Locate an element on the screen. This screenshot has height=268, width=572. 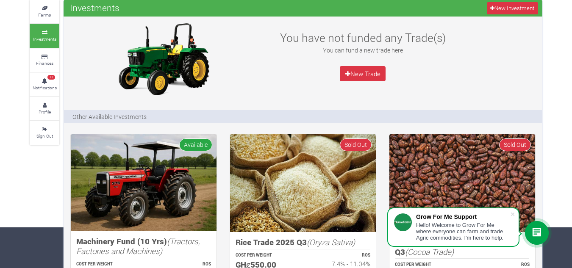
h3: You have not funded any Trade(s) is located at coordinates (362, 38).